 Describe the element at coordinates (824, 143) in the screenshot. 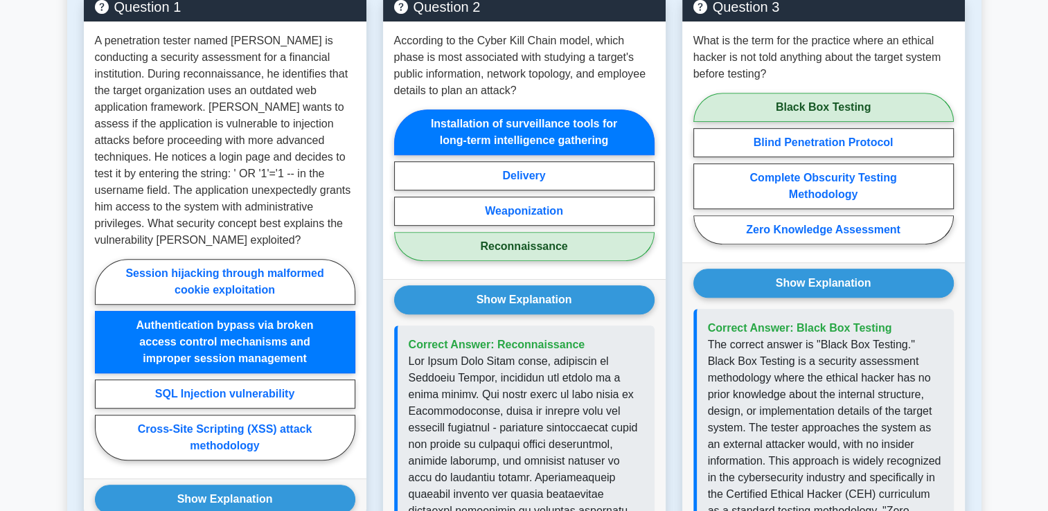

I see `label: Blind Penetration Protocol` at that location.